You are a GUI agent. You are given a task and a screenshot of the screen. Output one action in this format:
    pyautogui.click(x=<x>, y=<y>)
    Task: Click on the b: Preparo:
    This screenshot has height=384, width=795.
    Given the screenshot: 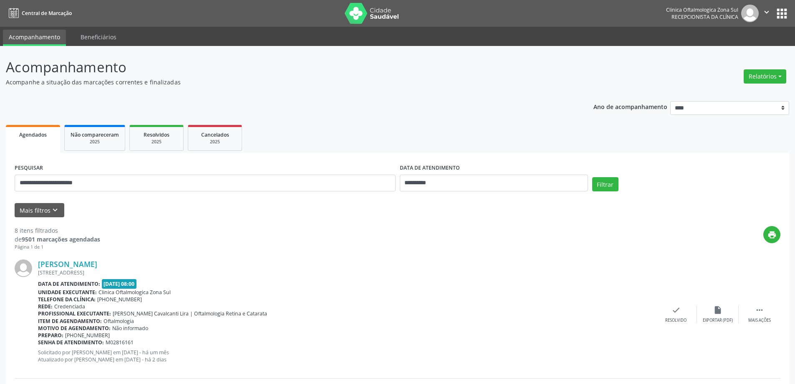 What is the action you would take?
    pyautogui.click(x=51, y=335)
    